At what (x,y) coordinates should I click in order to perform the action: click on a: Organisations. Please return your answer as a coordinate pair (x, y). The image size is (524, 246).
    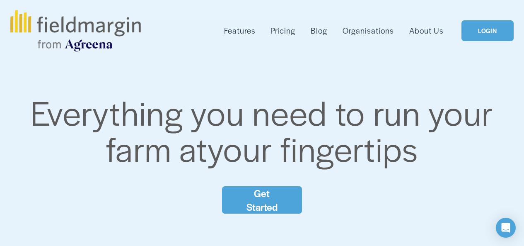
    Looking at the image, I should click on (369, 31).